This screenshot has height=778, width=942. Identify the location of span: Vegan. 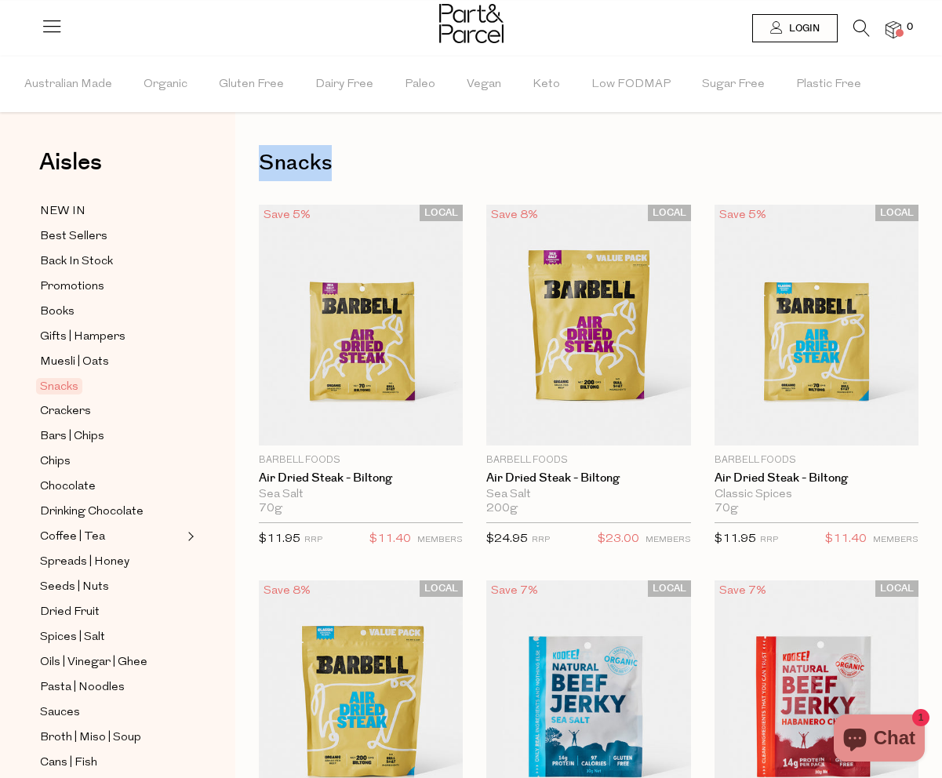
(484, 85).